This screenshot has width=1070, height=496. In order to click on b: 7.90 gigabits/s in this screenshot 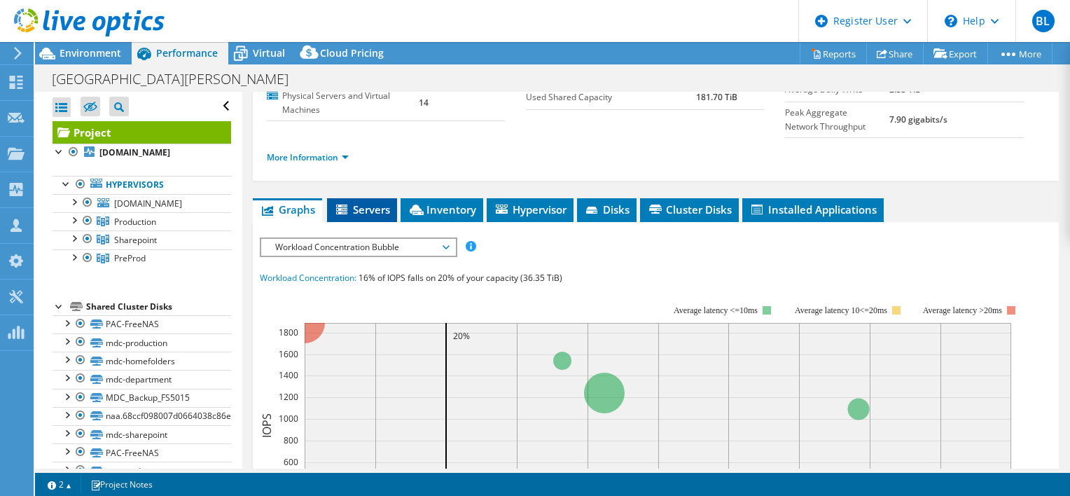, I will do `click(918, 119)`.